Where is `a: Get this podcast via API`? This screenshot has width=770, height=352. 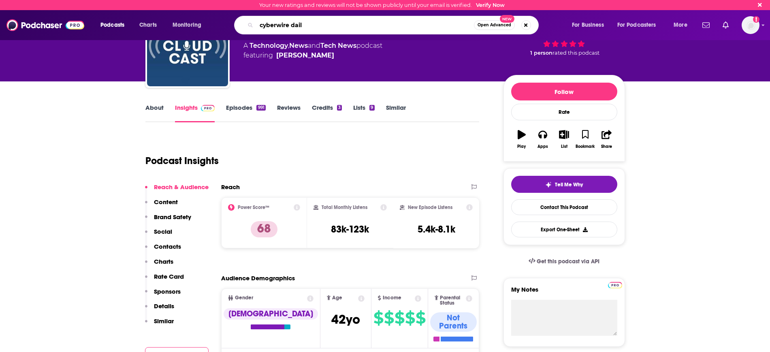
a: Get this podcast via API is located at coordinates (564, 261).